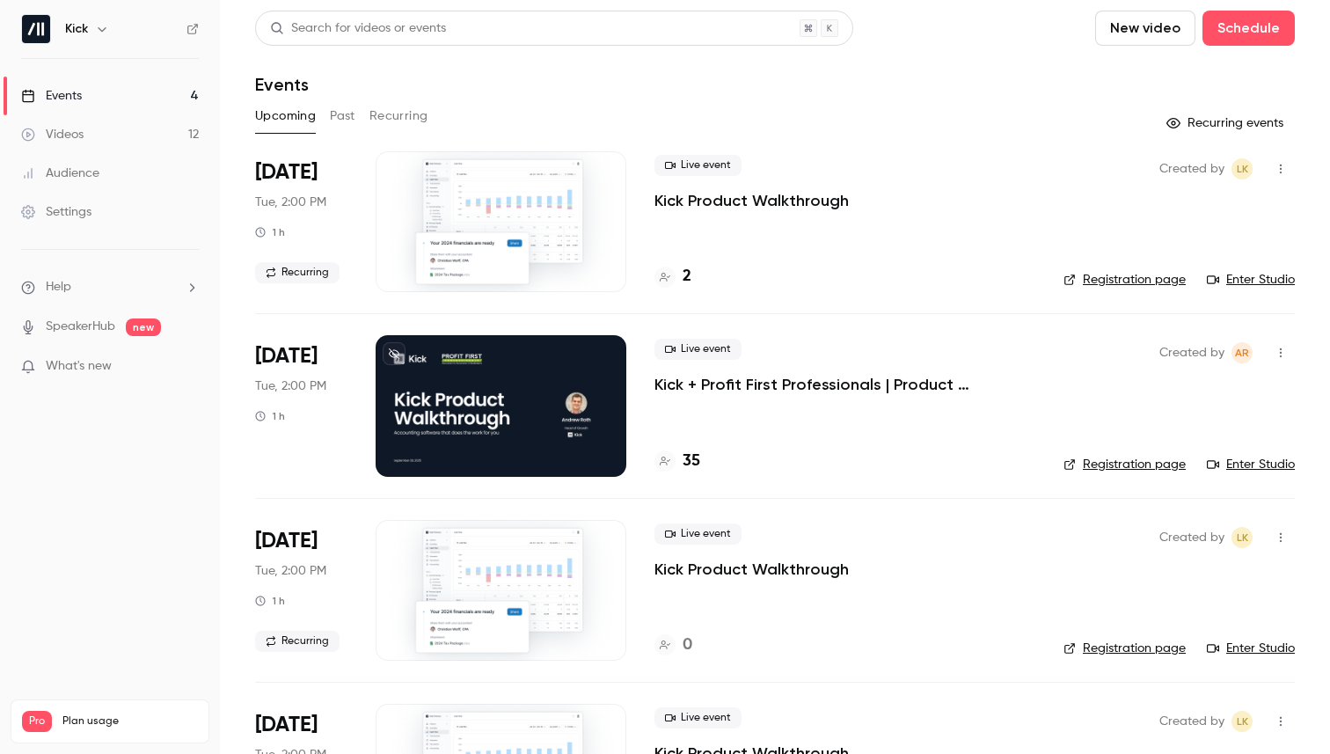  Describe the element at coordinates (301, 222) in the screenshot. I see `div: Sep 30 Tue, 11:00 AM (America/Los Angeles)` at that location.